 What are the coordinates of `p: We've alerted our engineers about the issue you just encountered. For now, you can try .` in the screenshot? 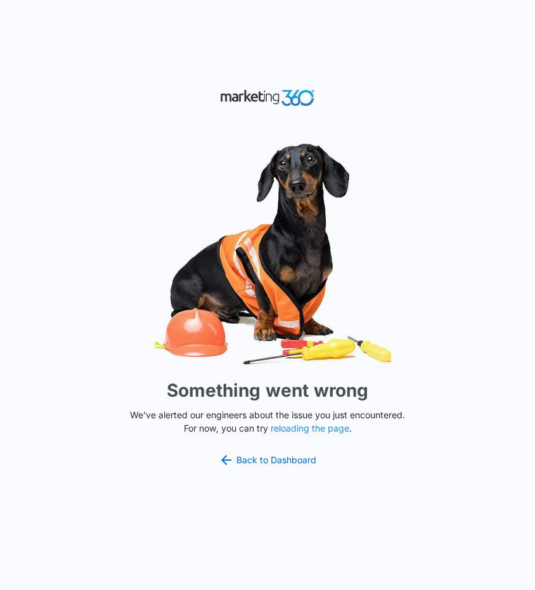 It's located at (268, 422).